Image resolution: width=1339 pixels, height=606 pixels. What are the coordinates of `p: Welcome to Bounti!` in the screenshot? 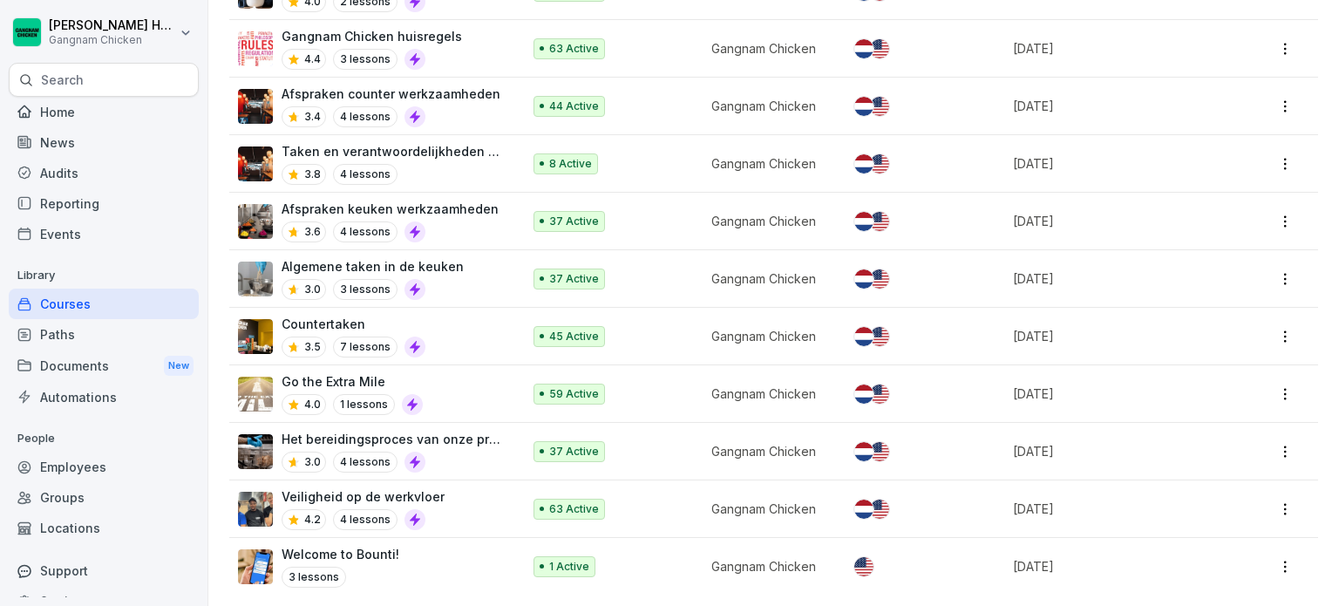 It's located at (340, 554).